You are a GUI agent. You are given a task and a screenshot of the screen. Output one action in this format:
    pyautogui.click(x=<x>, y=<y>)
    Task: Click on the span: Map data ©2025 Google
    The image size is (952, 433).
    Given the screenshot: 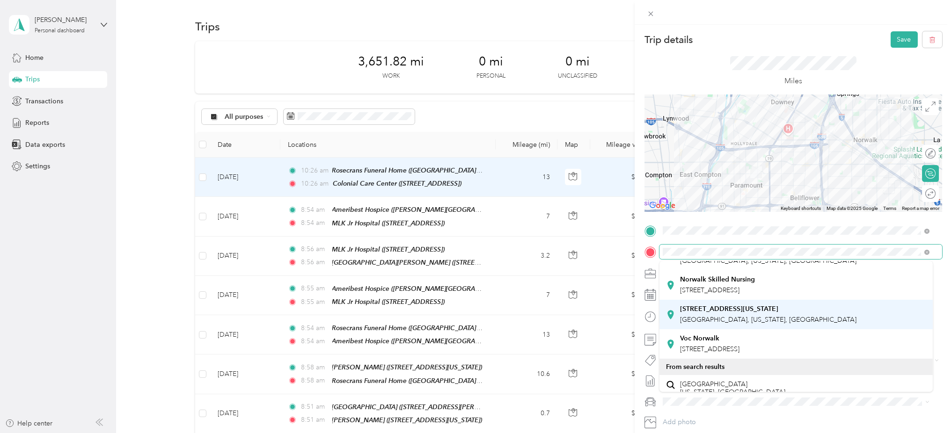 What is the action you would take?
    pyautogui.click(x=852, y=208)
    